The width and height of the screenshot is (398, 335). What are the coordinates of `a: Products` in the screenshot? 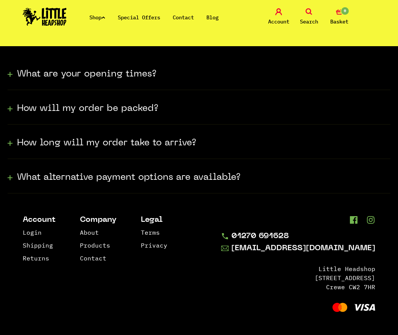 It's located at (95, 245).